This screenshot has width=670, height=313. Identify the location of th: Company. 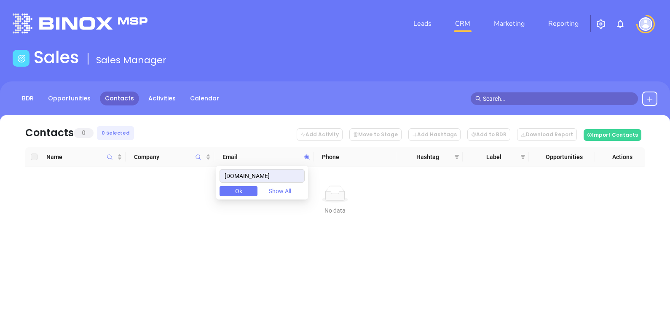
(170, 157).